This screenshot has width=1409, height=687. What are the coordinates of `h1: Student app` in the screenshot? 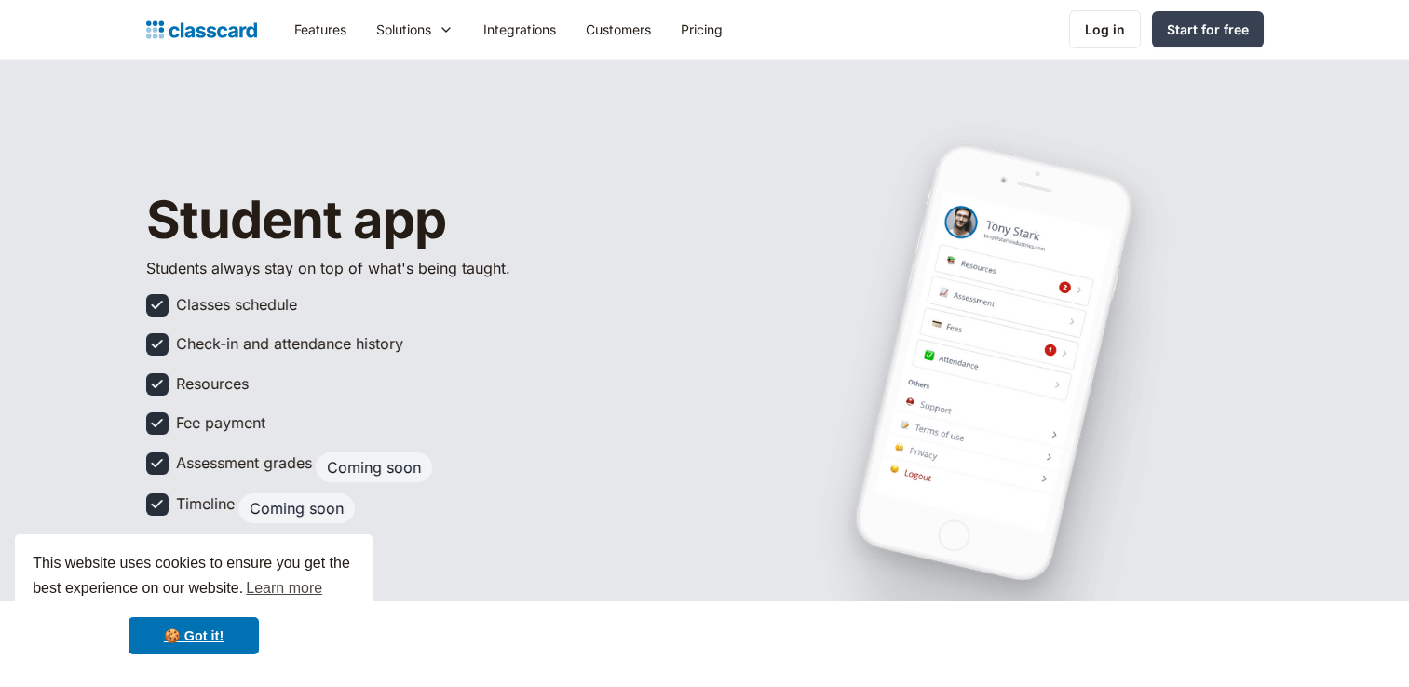 It's located at (388, 221).